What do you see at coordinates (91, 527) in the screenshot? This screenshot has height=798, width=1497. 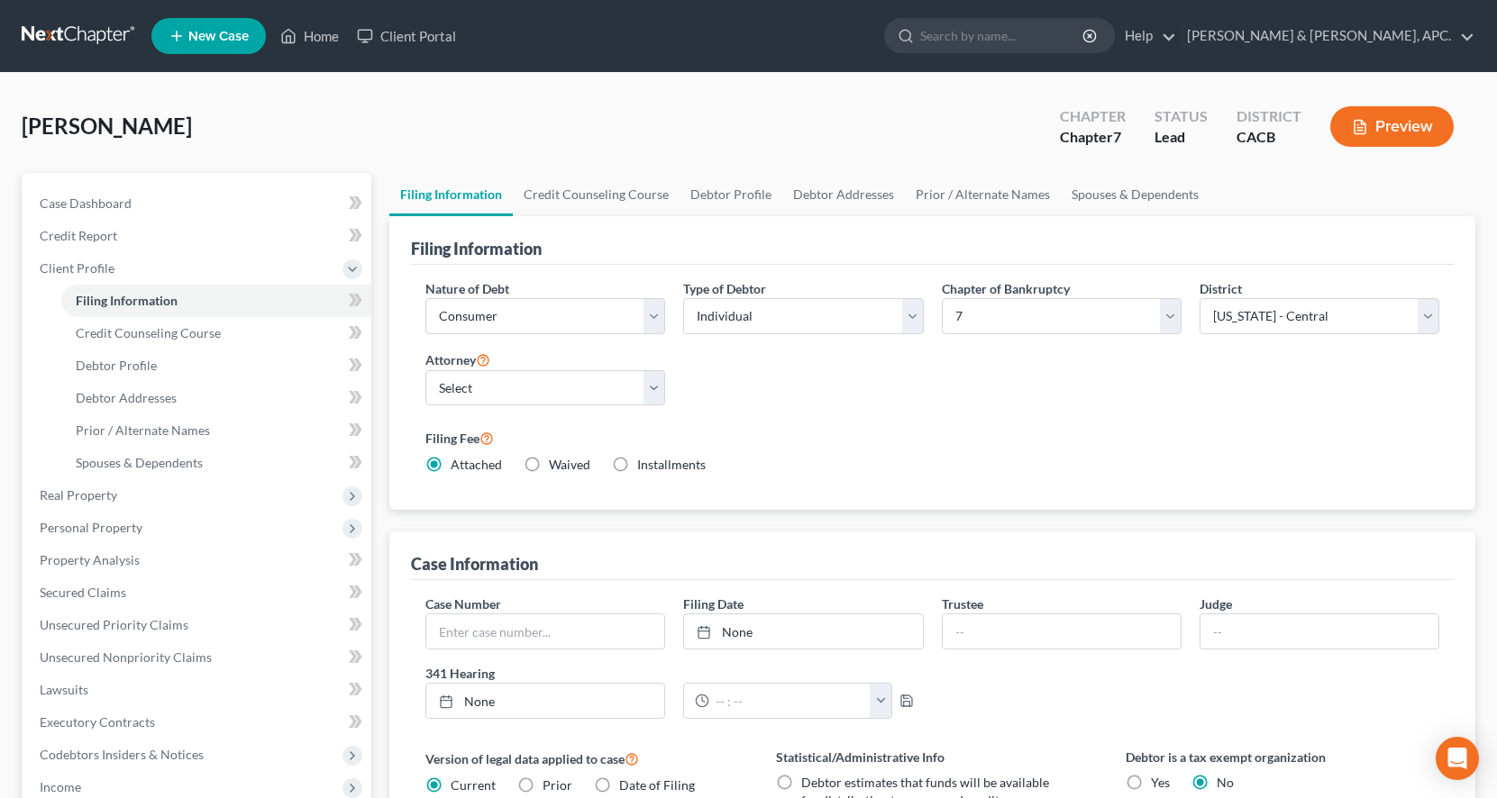 I see `span: Personal Property` at bounding box center [91, 527].